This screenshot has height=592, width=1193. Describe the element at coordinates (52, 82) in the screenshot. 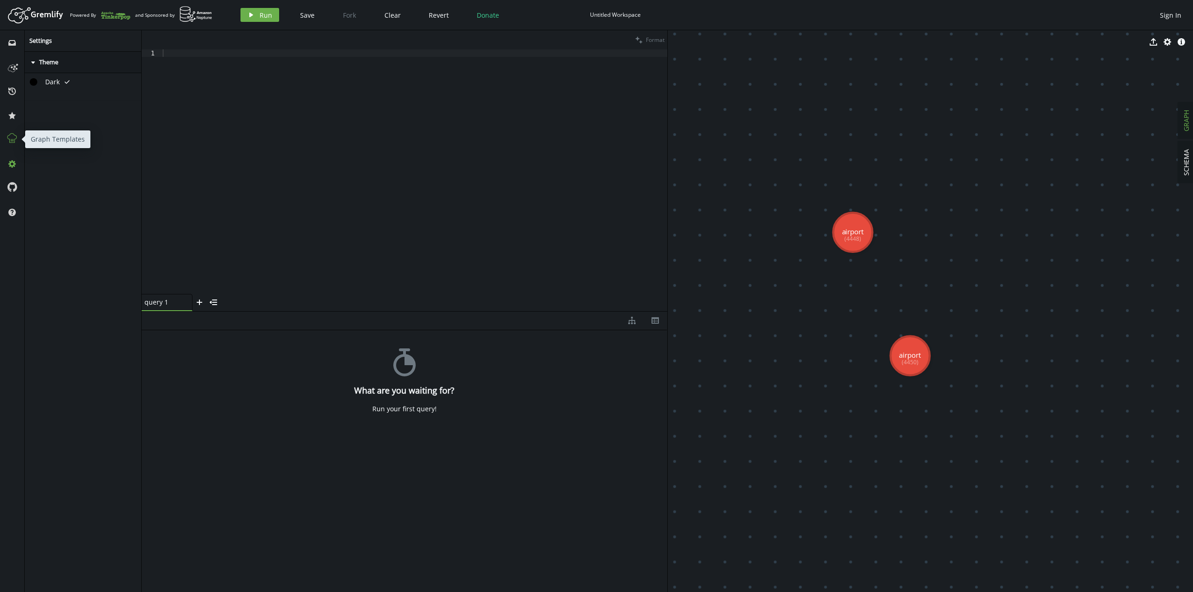

I see `span: Dark` at that location.